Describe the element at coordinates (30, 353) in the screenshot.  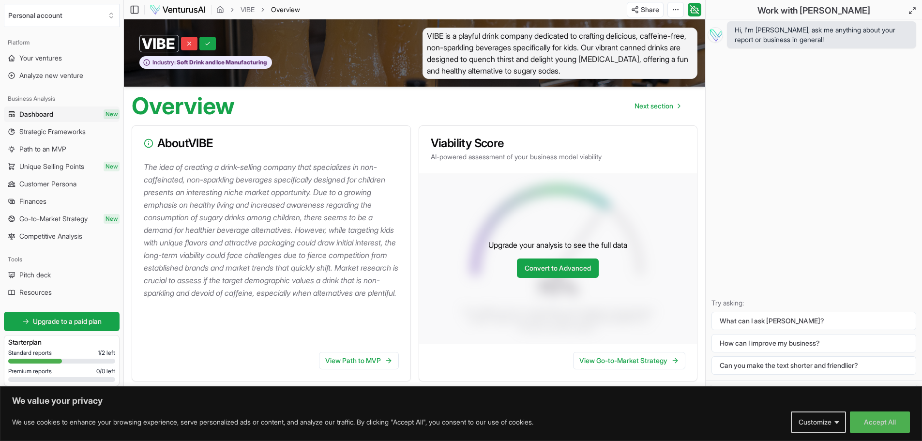
I see `span: Standard reports` at that location.